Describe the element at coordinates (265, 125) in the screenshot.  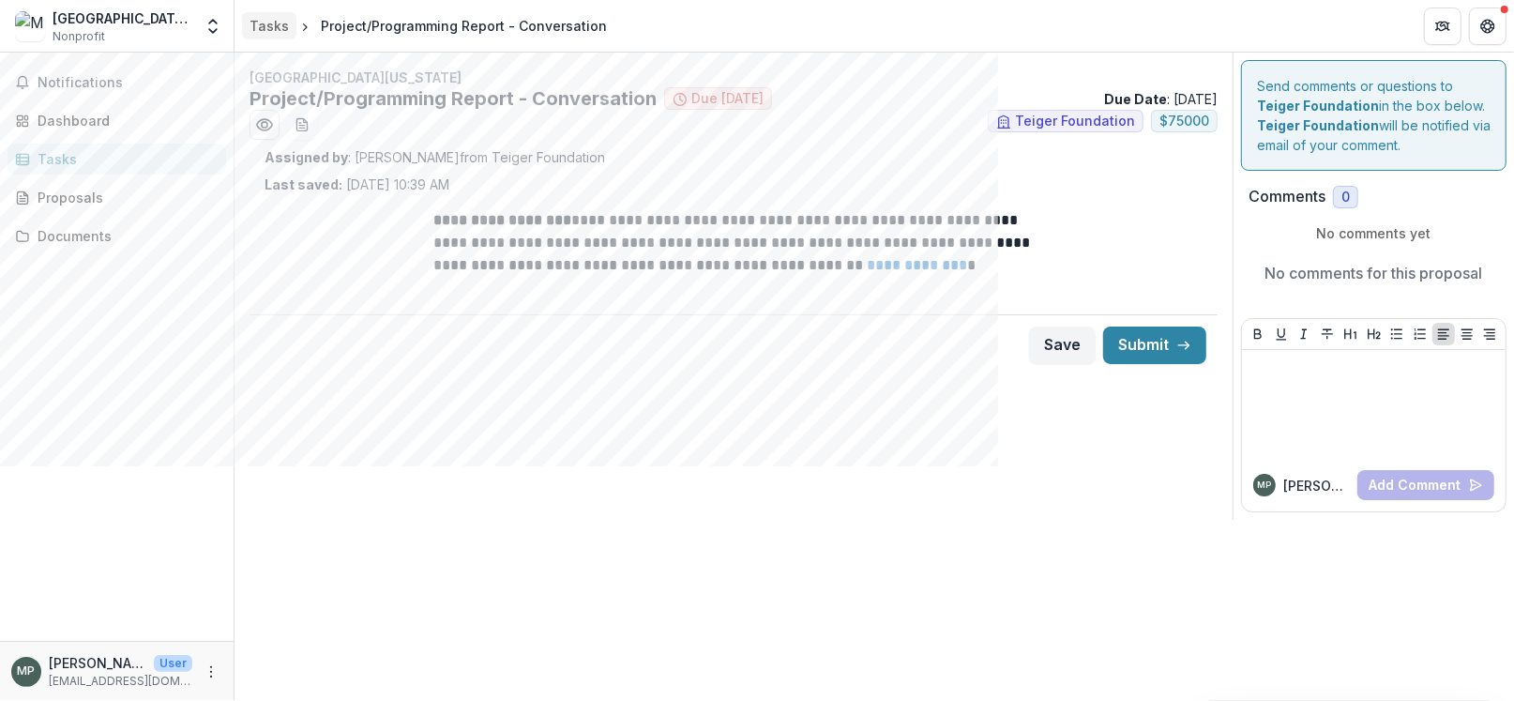
I see `button: Preview d883d278-1330-4c87-af5c-87d6f25962ce.pdf` at that location.